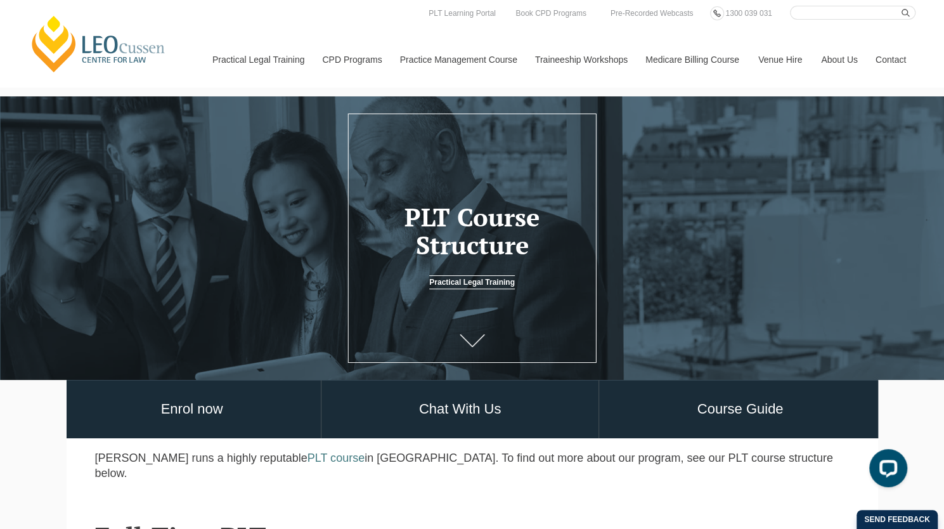 This screenshot has width=944, height=529. I want to click on a: Course Guide, so click(740, 409).